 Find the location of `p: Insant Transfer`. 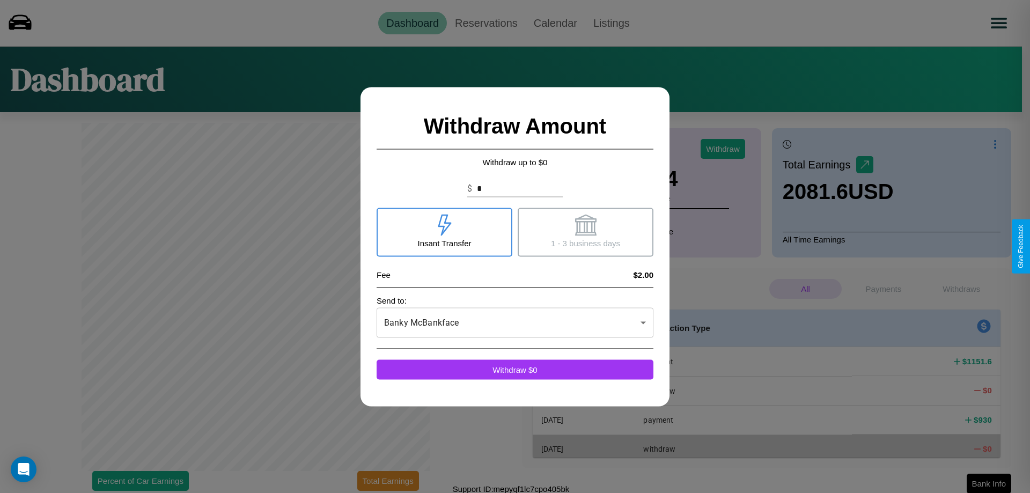

p: Insant Transfer is located at coordinates (444, 243).